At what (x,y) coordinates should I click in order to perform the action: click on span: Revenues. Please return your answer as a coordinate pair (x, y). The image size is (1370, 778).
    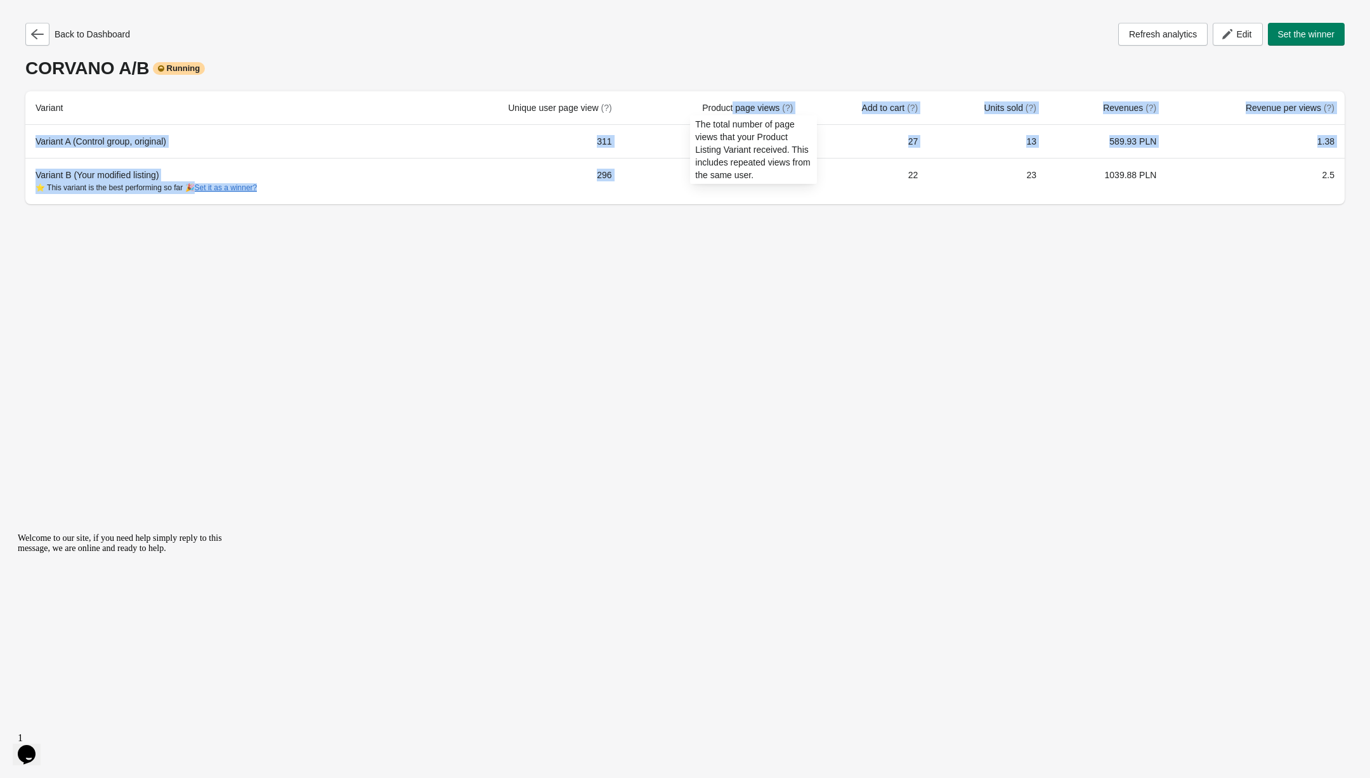
    Looking at the image, I should click on (1130, 108).